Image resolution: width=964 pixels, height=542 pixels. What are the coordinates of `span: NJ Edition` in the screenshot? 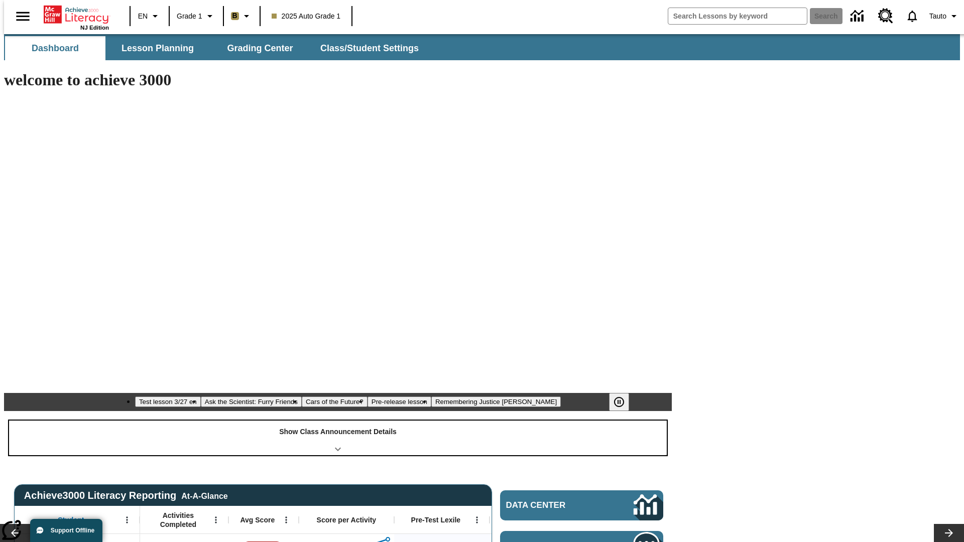 It's located at (94, 28).